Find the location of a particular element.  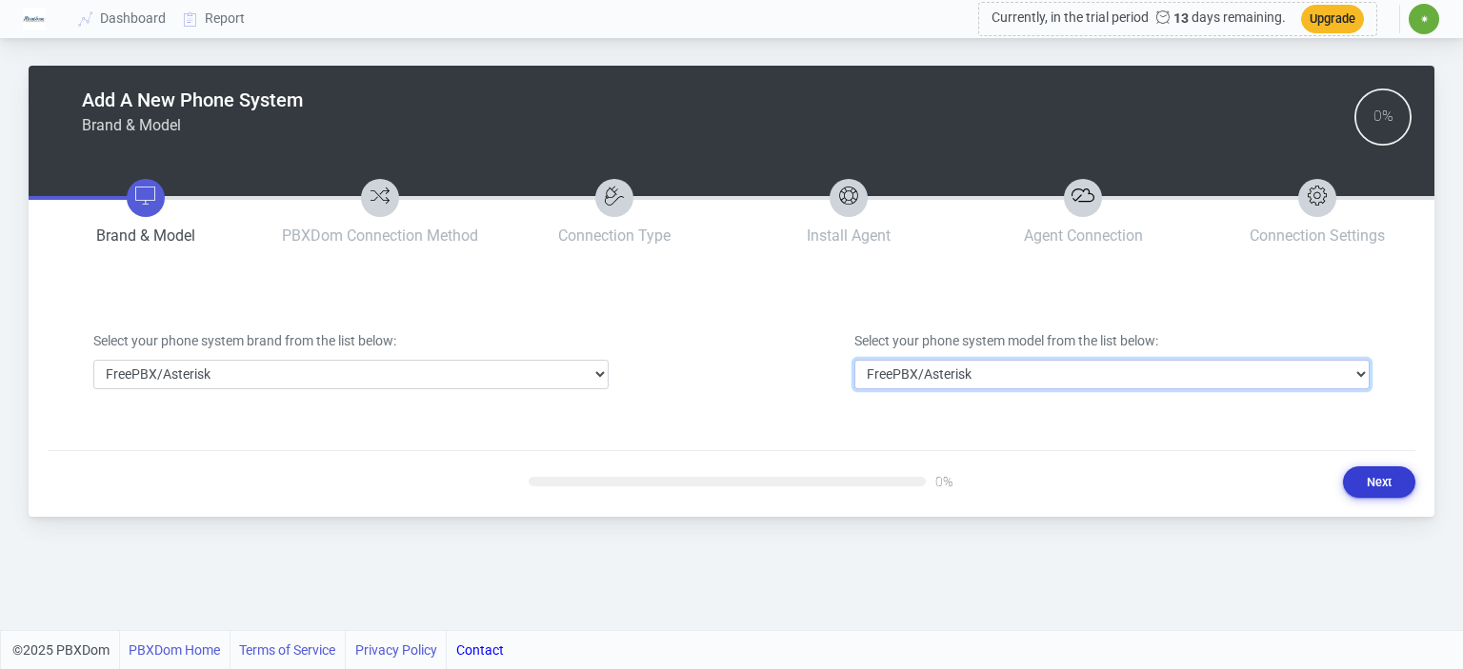

a: Contact is located at coordinates (480, 650).